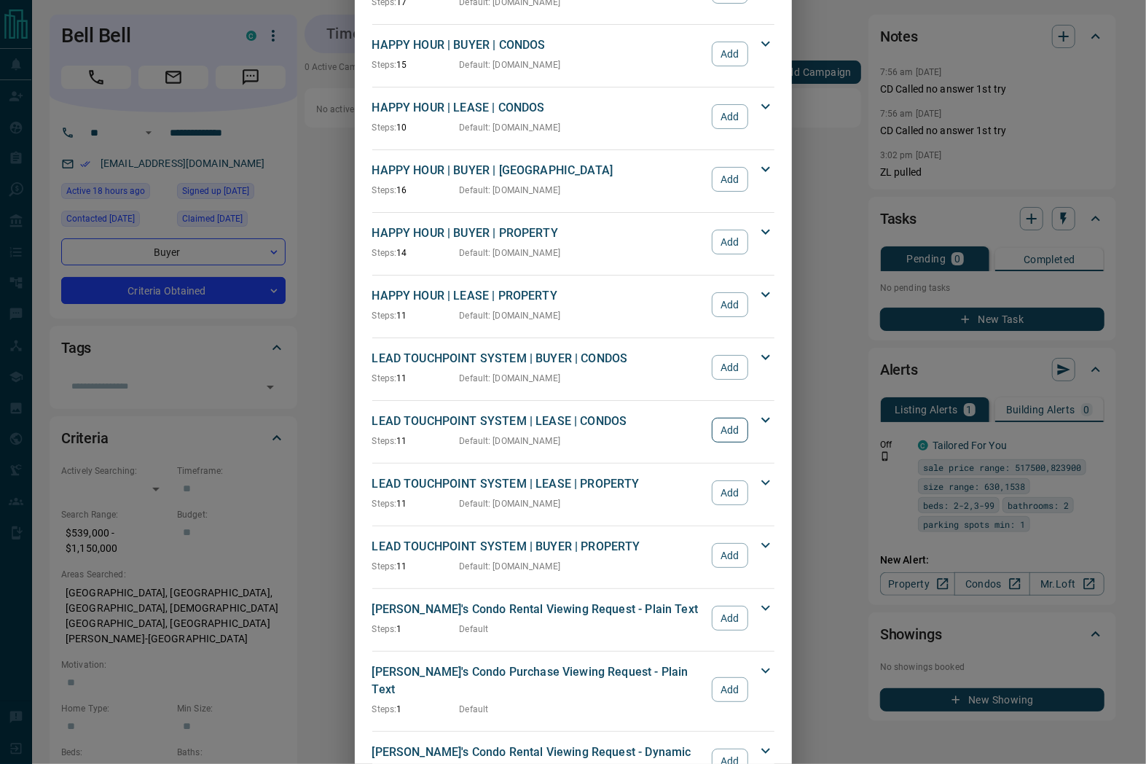 The height and width of the screenshot is (764, 1146). What do you see at coordinates (539, 359) in the screenshot?
I see `p: LEAD TOUCHPOINT SYSTEM | BUYER | CONDOS` at bounding box center [539, 359].